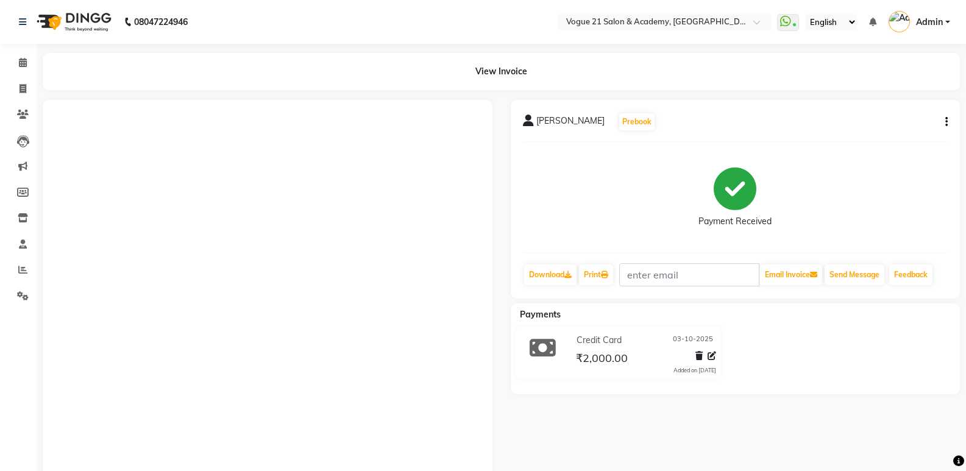  Describe the element at coordinates (693, 340) in the screenshot. I see `span: 03-10-2025` at that location.